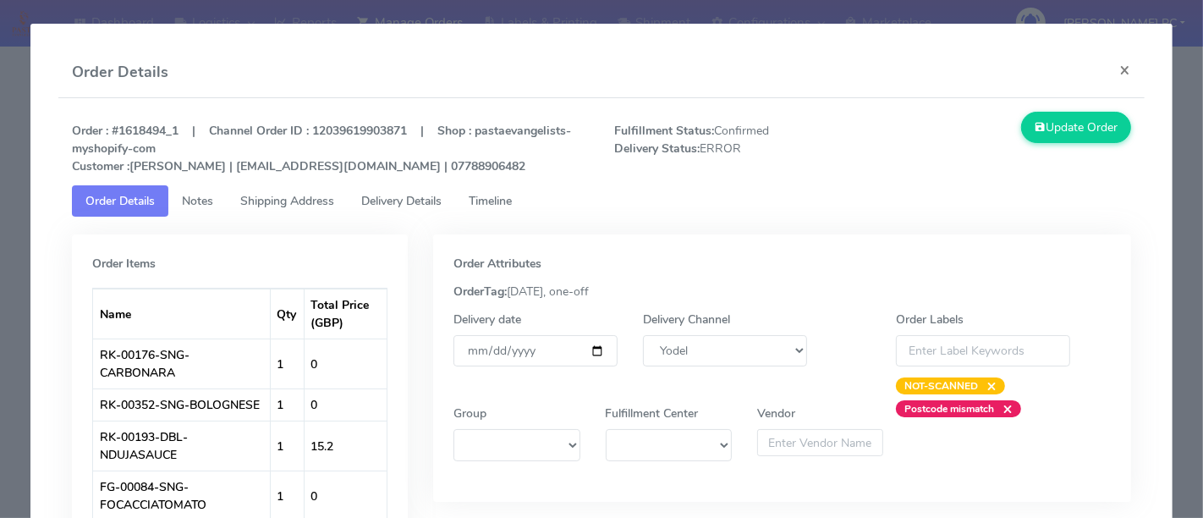  Describe the element at coordinates (930, 319) in the screenshot. I see `label: Order Labels` at that location.